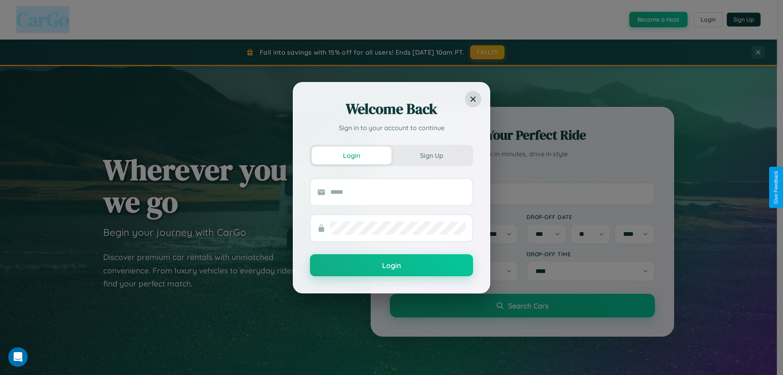  Describe the element at coordinates (431, 155) in the screenshot. I see `button: Sign Up` at that location.